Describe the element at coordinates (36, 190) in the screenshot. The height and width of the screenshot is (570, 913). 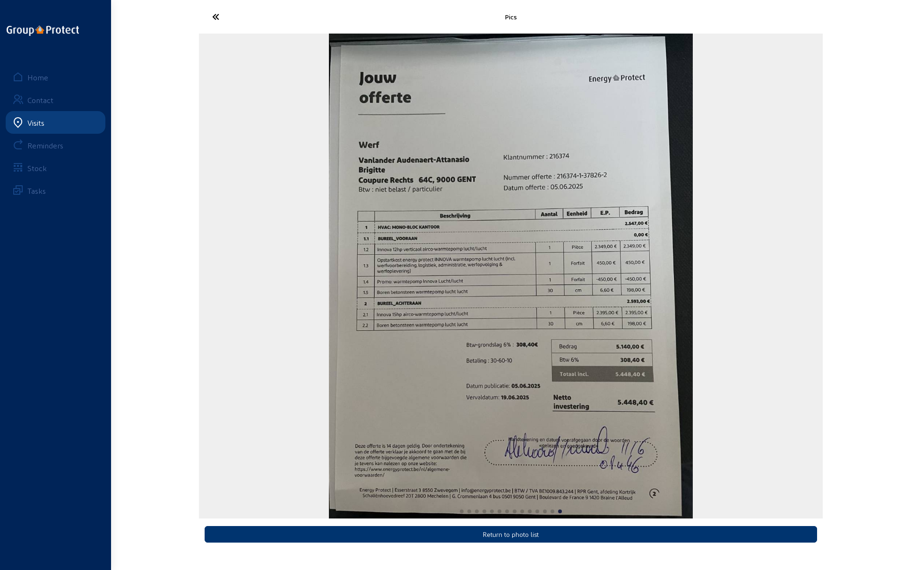
I see `div: Tasks` at that location.